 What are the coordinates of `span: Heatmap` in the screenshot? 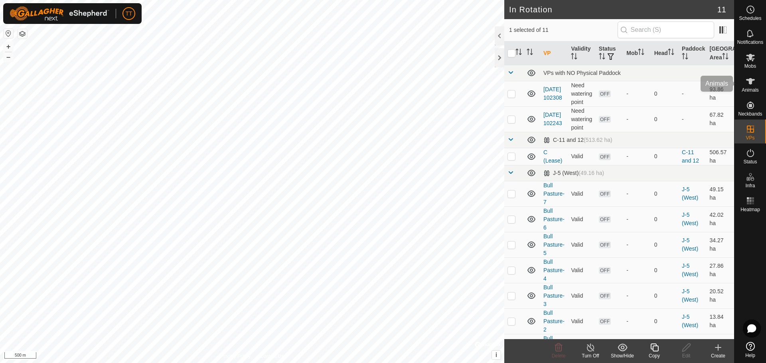 It's located at (750, 210).